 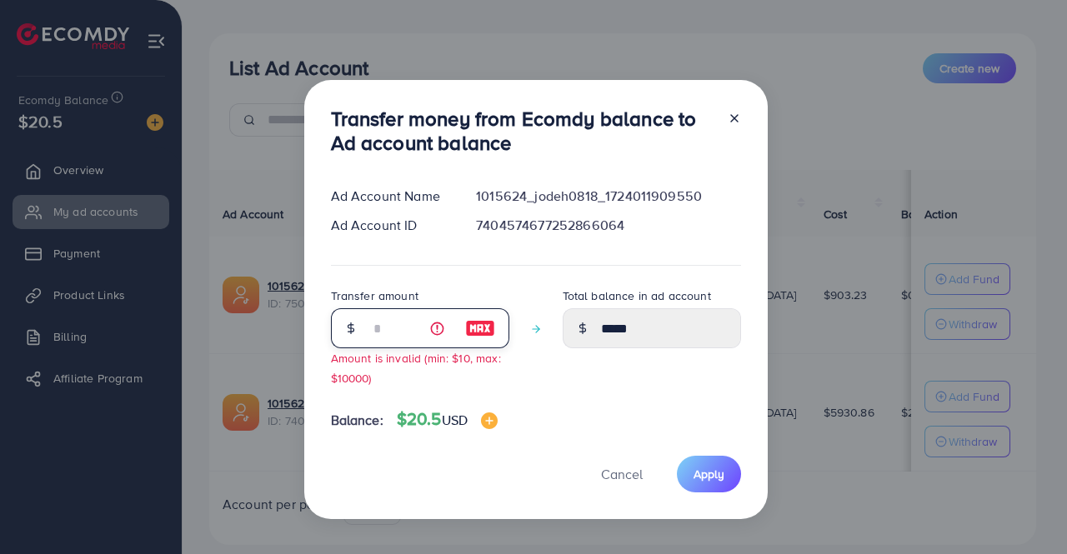 What do you see at coordinates (608, 196) in the screenshot?
I see `div: 1015624_jodeh0818_1724011909550` at bounding box center [608, 196].